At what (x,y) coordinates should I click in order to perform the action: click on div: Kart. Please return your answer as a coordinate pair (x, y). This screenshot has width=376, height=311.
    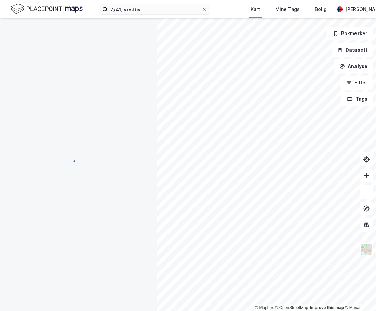
    Looking at the image, I should click on (255, 9).